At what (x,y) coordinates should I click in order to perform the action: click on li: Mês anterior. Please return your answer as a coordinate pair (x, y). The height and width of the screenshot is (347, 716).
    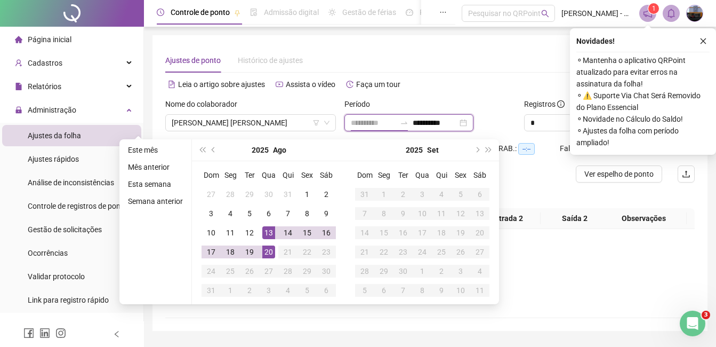
    Looking at the image, I should click on (155, 167).